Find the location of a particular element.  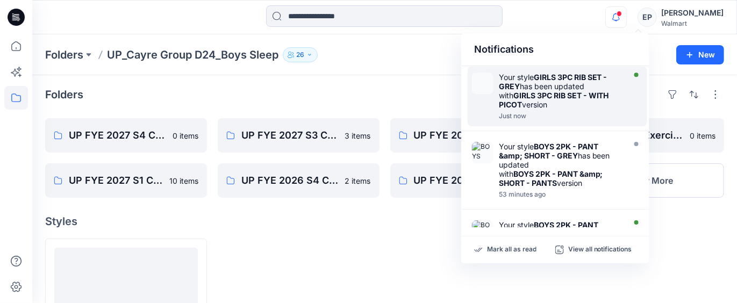

div: Your style is ready is located at coordinates (561, 230).